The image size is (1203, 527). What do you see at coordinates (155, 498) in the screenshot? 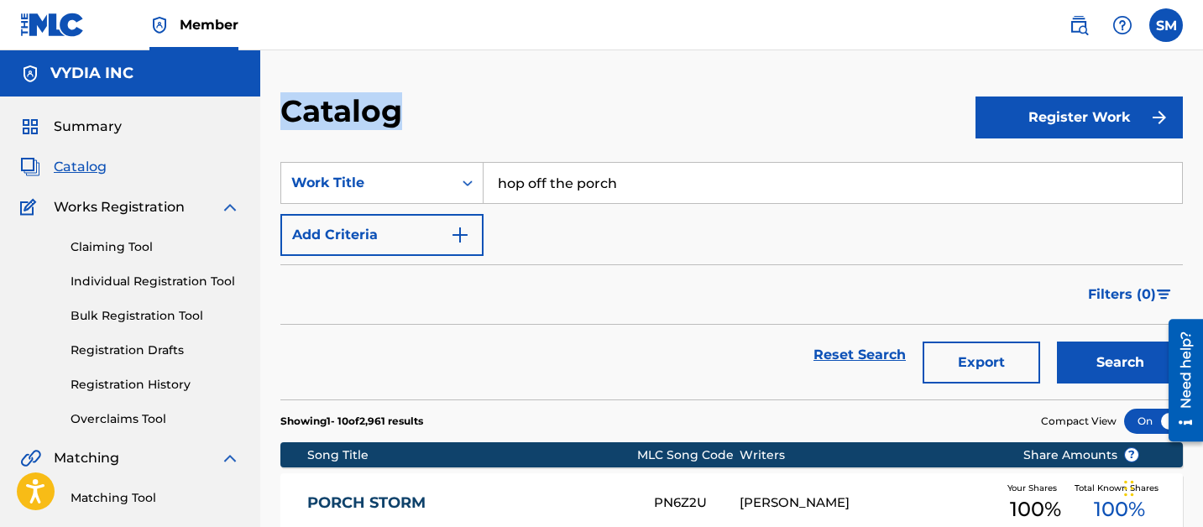
I see `a: Matching Tool` at bounding box center [155, 498].